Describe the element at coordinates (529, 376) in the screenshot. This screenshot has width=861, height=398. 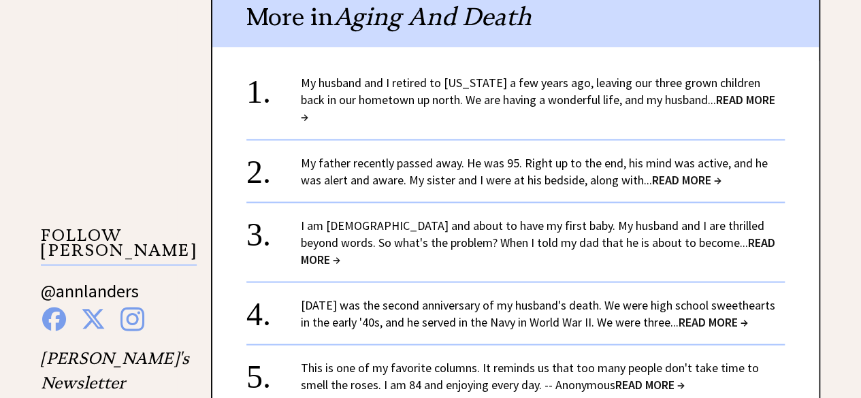
I see `a: This is one of my favorite columns. It reminds us that too many people don't take time to smell t...` at that location.